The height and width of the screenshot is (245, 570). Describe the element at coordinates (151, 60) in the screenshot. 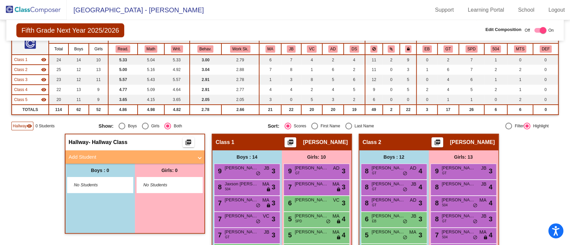

I see `td: 5.04` at that location.